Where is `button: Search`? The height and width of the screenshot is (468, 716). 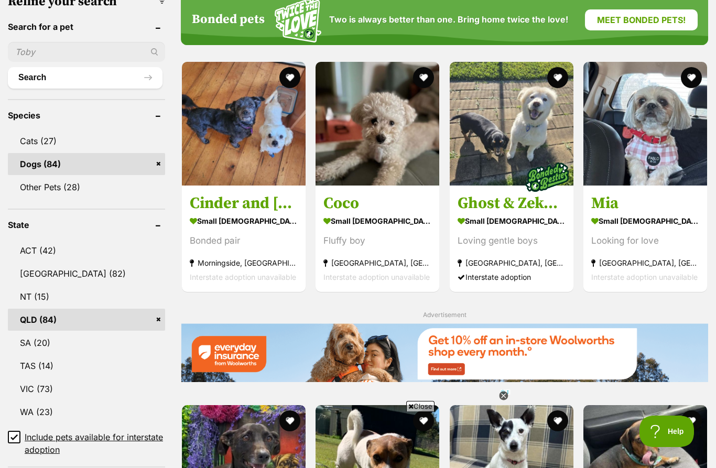 button: Search is located at coordinates (85, 78).